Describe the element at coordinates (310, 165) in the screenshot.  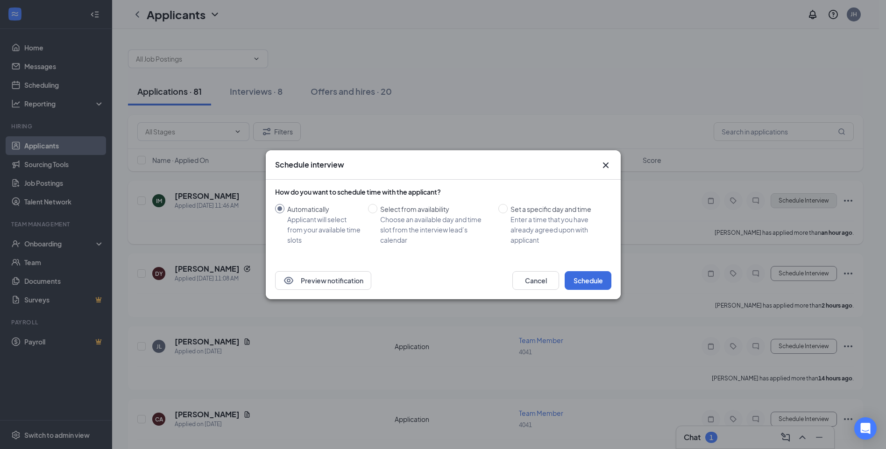
I see `h3: Schedule interview` at that location.